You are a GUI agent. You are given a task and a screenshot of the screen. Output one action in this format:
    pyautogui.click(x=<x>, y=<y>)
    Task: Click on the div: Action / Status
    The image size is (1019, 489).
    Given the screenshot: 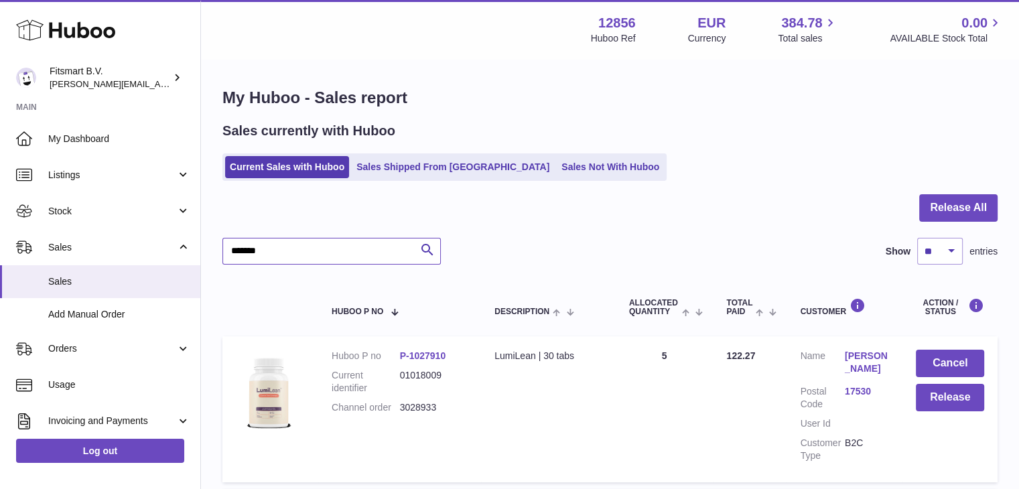 What is the action you would take?
    pyautogui.click(x=950, y=307)
    